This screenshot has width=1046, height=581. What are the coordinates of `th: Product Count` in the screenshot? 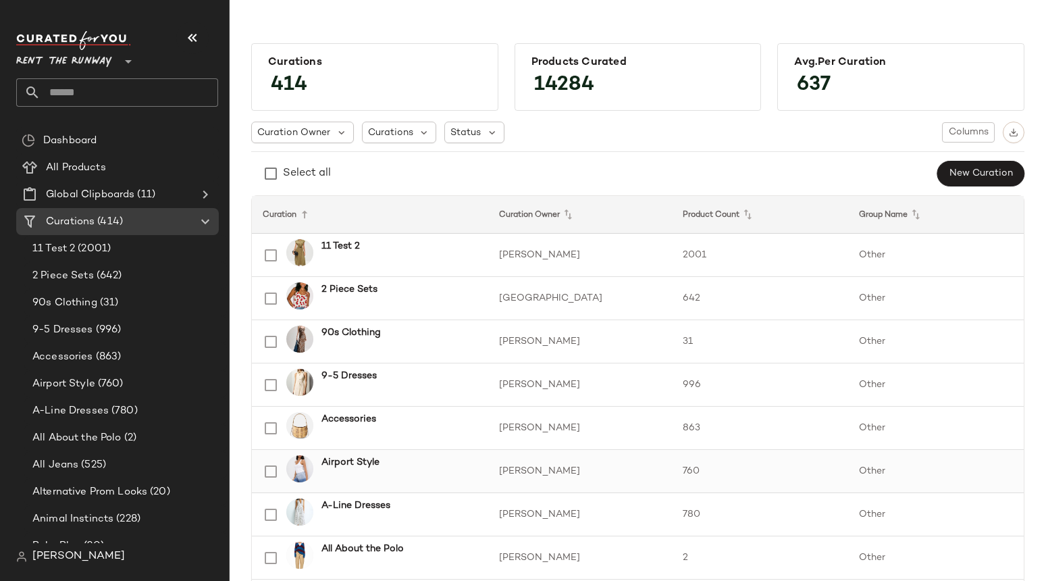 It's located at (760, 215).